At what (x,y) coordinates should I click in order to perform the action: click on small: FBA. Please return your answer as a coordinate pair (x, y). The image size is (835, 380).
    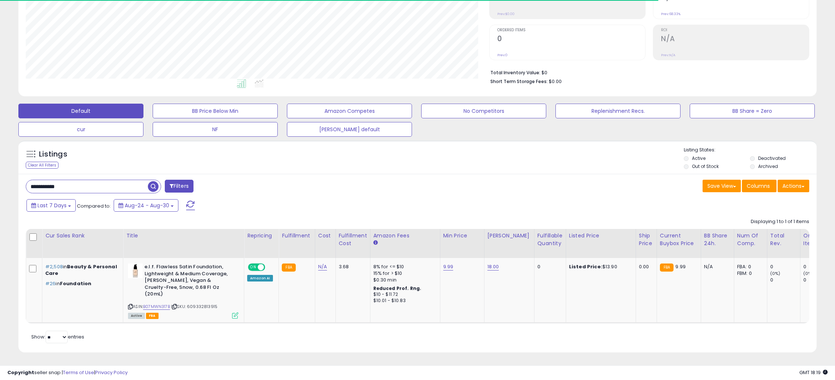
    Looking at the image, I should click on (666, 268).